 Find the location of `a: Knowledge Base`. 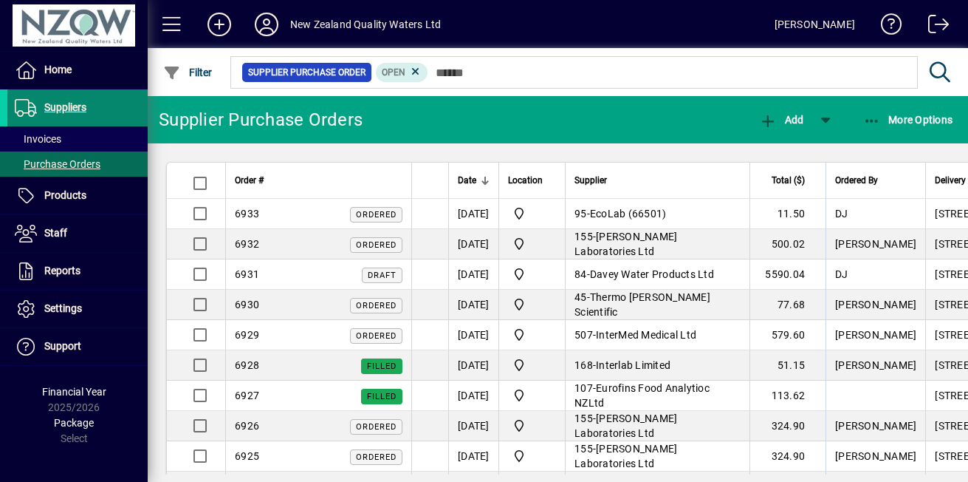

a: Knowledge Base is located at coordinates (886, 27).